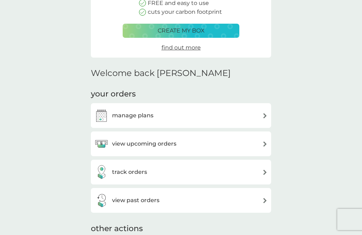 The width and height of the screenshot is (362, 235). What do you see at coordinates (181, 31) in the screenshot?
I see `button: create my box` at bounding box center [181, 31].